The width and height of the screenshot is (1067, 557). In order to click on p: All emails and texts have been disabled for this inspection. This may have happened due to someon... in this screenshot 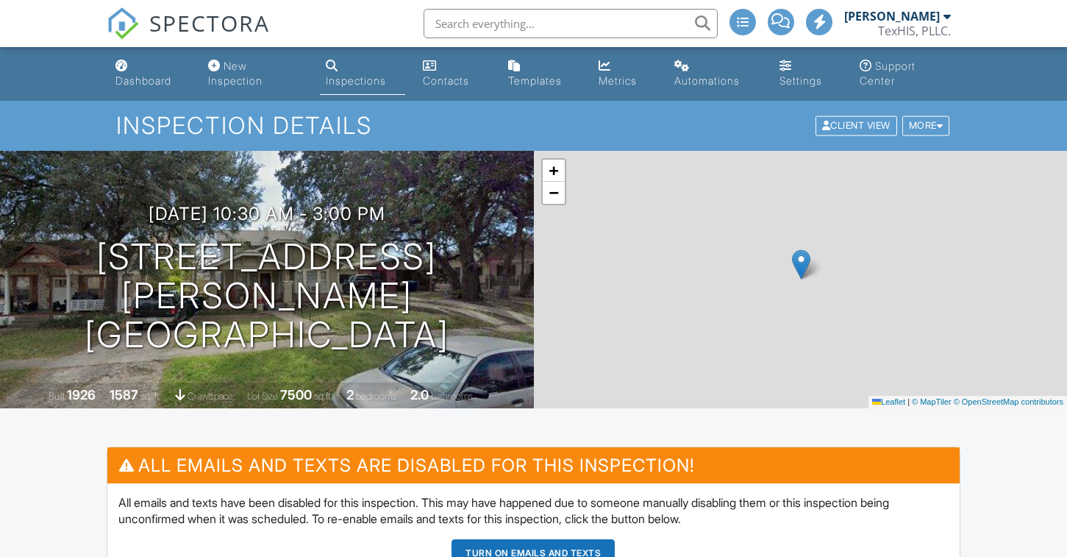, I will do `click(533, 510)`.